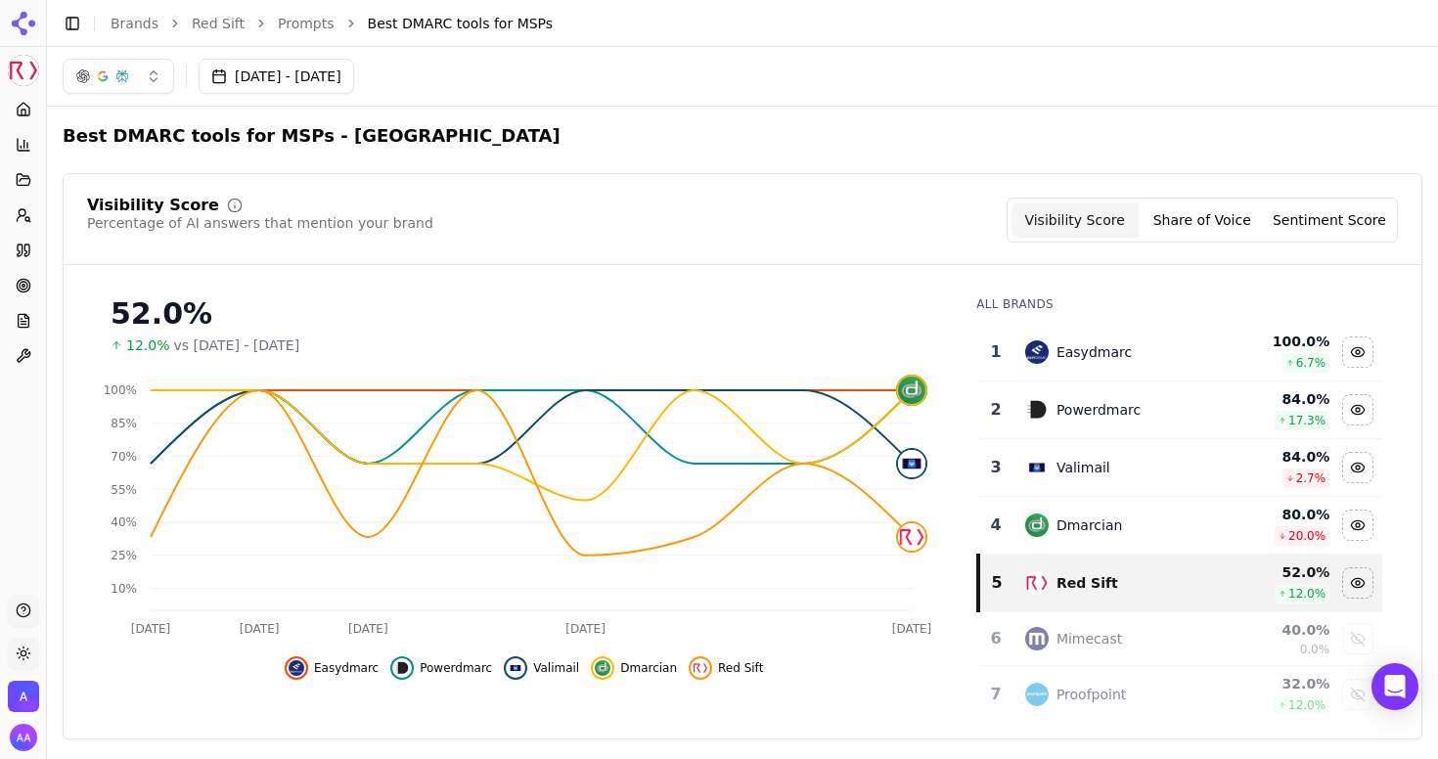 Image resolution: width=1438 pixels, height=759 pixels. What do you see at coordinates (1329, 220) in the screenshot?
I see `button: Sentiment Score` at bounding box center [1329, 220].